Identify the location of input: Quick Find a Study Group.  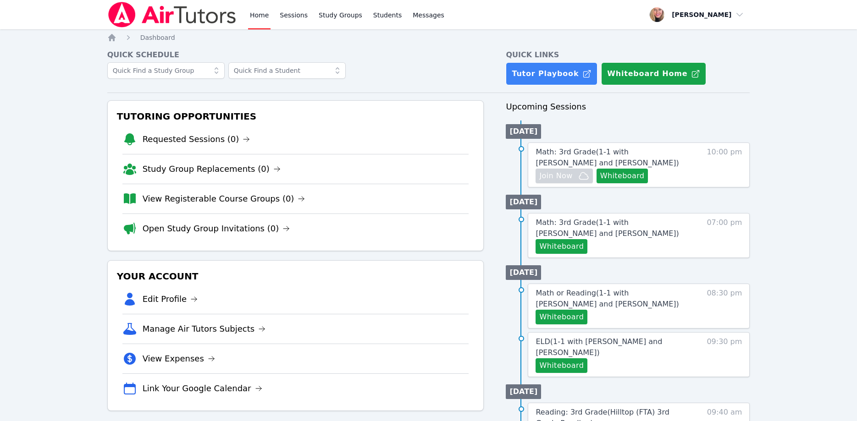
(166, 71).